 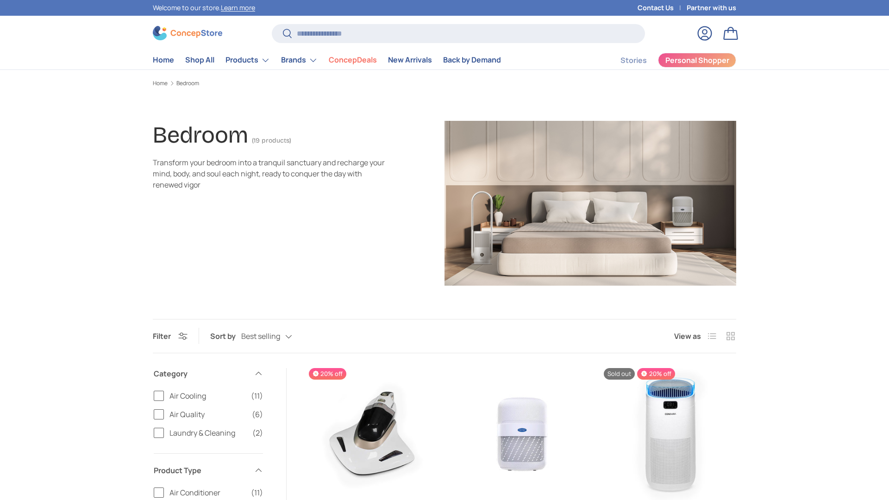 What do you see at coordinates (634, 60) in the screenshot?
I see `a: Stories` at bounding box center [634, 60].